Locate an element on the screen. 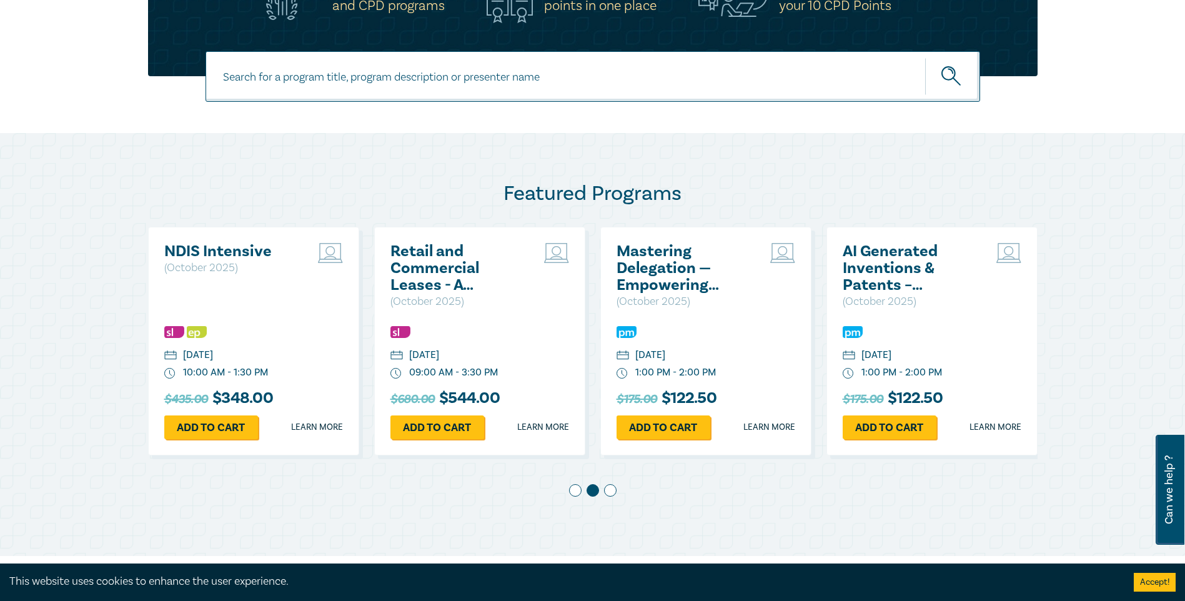  img: Ethics & Professional Responsibility is located at coordinates (197, 332).